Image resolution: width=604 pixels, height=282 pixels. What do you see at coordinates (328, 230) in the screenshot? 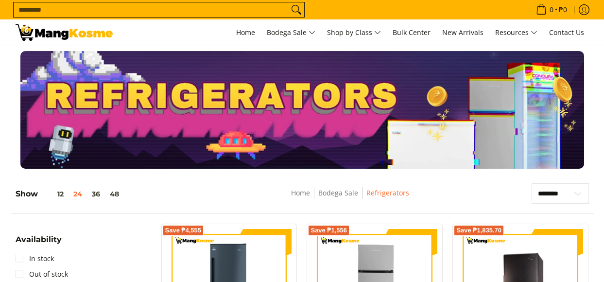
I see `span: Save ₱1,556` at bounding box center [328, 230].